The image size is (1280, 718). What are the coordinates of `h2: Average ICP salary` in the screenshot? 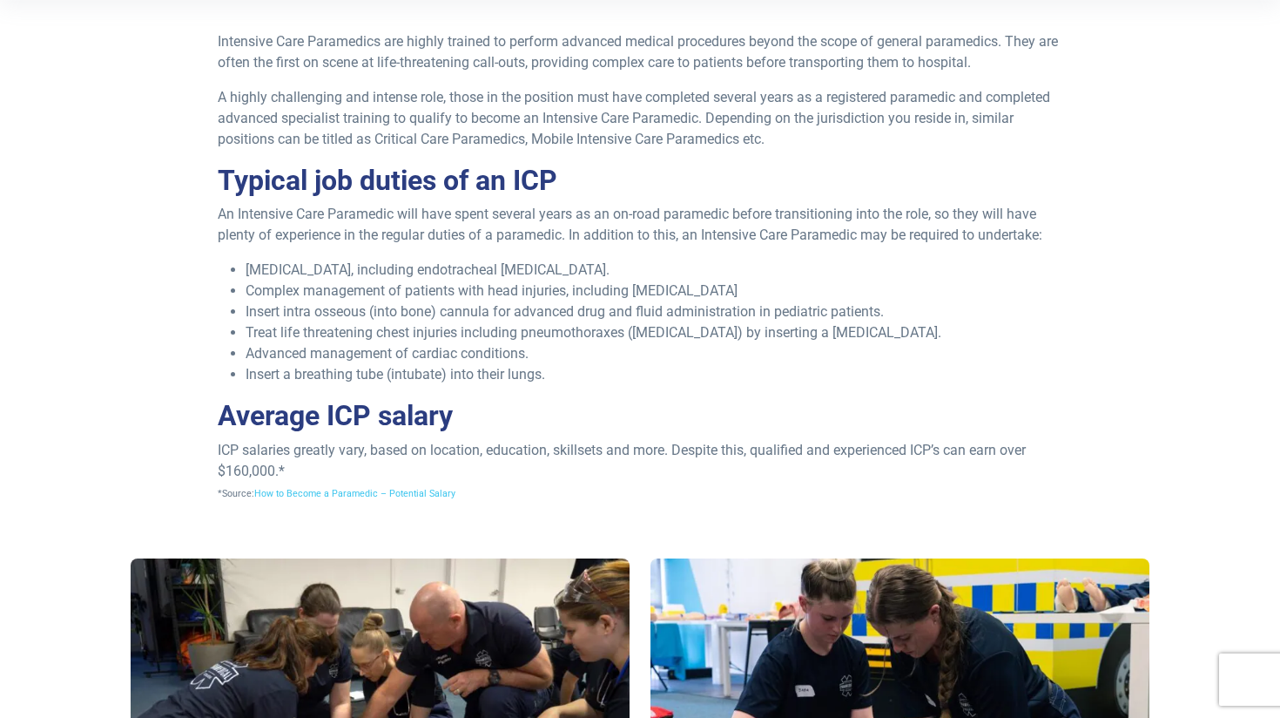 It's located at (640, 415).